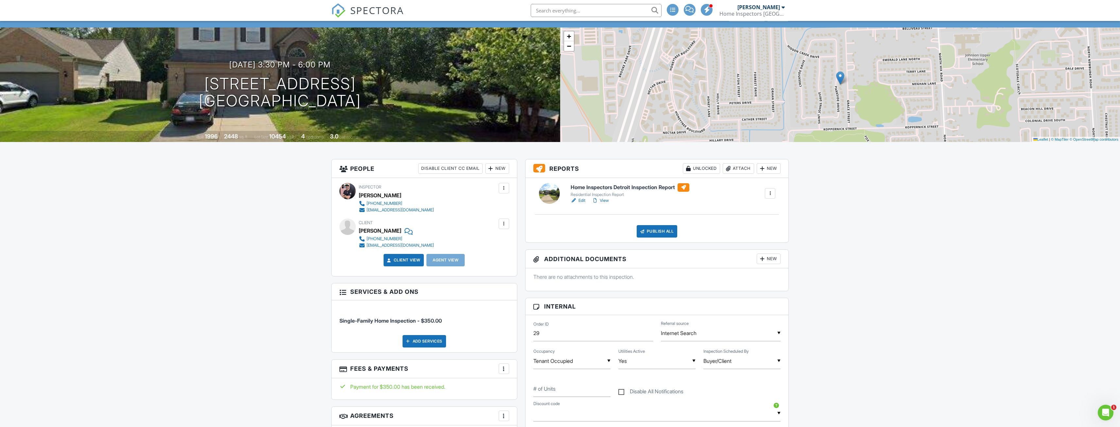 The width and height of the screenshot is (1120, 427). What do you see at coordinates (315, 137) in the screenshot?
I see `span: bedrooms` at bounding box center [315, 137].